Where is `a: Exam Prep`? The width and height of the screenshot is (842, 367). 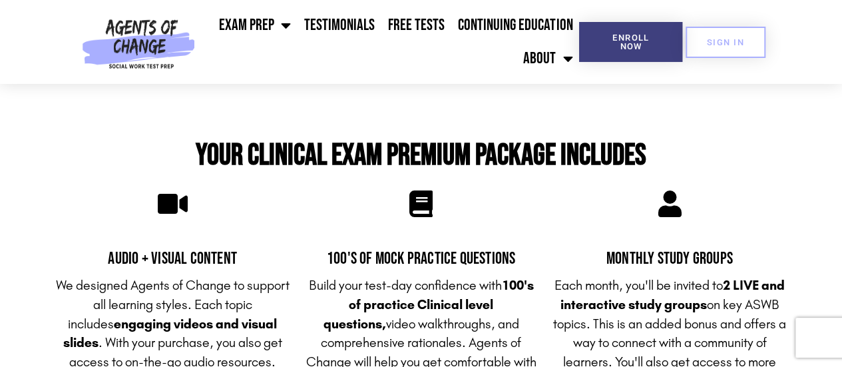 a: Exam Prep is located at coordinates (255, 25).